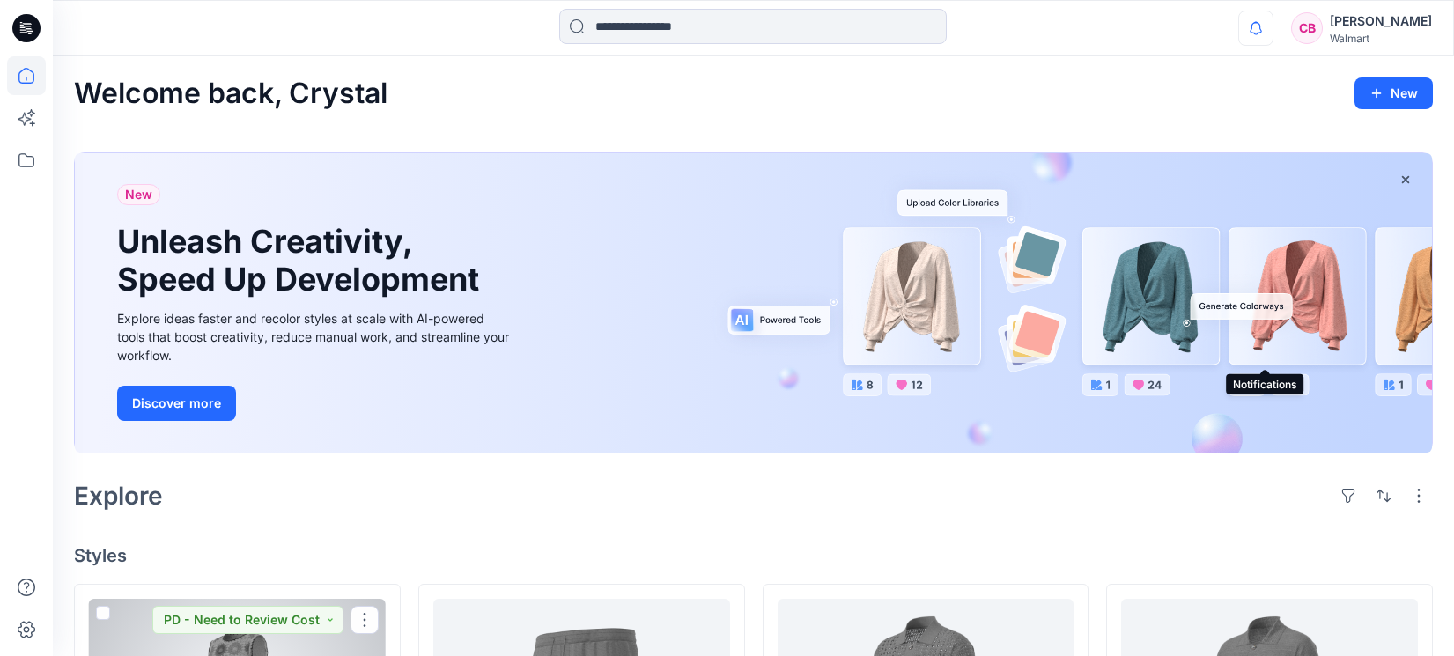 The image size is (1454, 656). Describe the element at coordinates (1381, 38) in the screenshot. I see `div: Walmart` at that location.